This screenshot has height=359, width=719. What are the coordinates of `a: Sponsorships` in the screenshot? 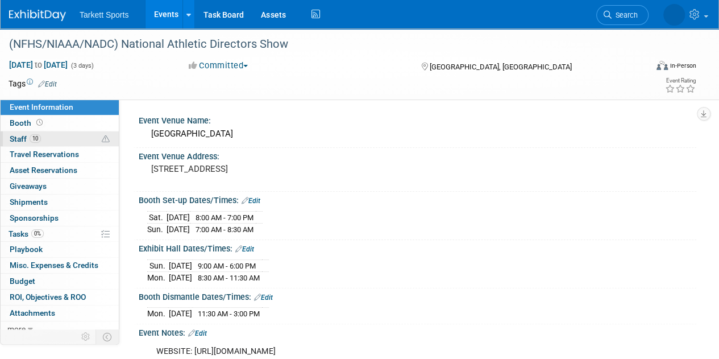 It's located at (60, 218).